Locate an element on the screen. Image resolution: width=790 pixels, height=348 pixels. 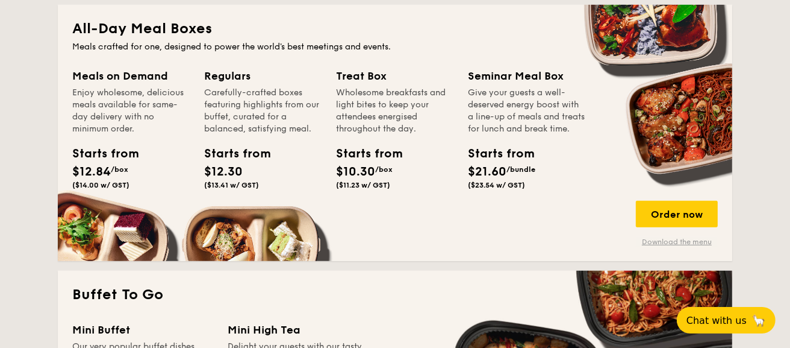
div: Regulars is located at coordinates (263, 76).